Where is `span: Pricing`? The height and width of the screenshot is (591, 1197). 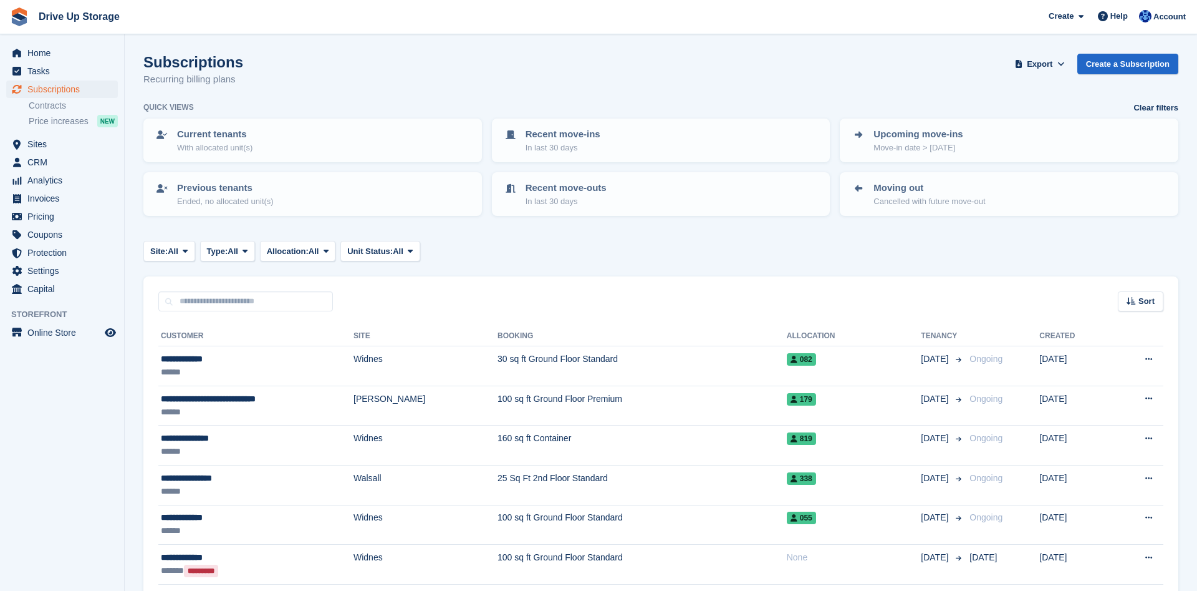 span: Pricing is located at coordinates (65, 216).